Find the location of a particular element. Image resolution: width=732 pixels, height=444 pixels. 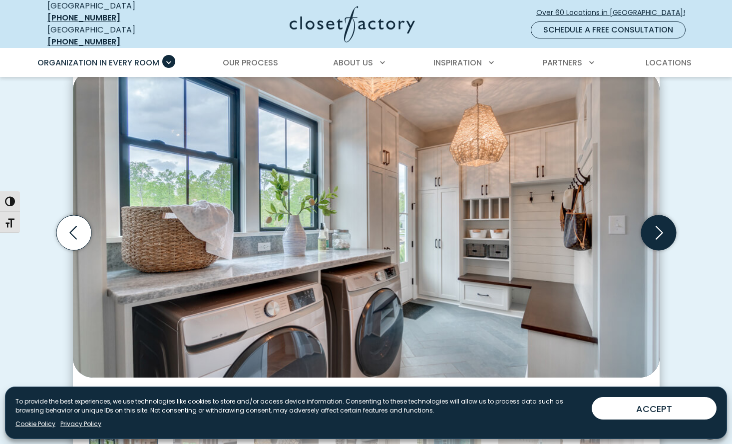

a: Cookie Policy is located at coordinates (35, 424).